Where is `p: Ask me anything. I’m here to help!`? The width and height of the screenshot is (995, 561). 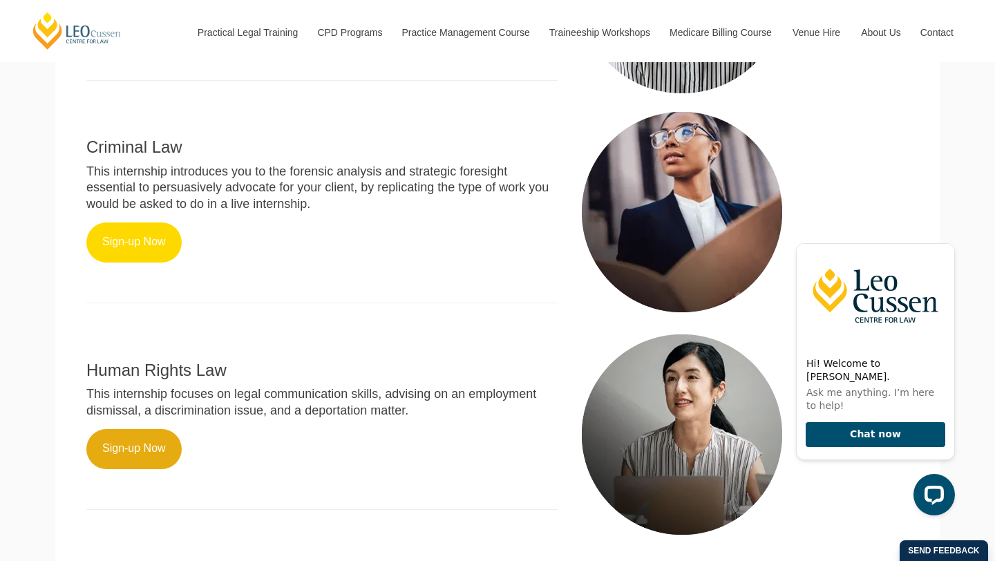
p: Ask me anything. I’m here to help! is located at coordinates (91, 168).